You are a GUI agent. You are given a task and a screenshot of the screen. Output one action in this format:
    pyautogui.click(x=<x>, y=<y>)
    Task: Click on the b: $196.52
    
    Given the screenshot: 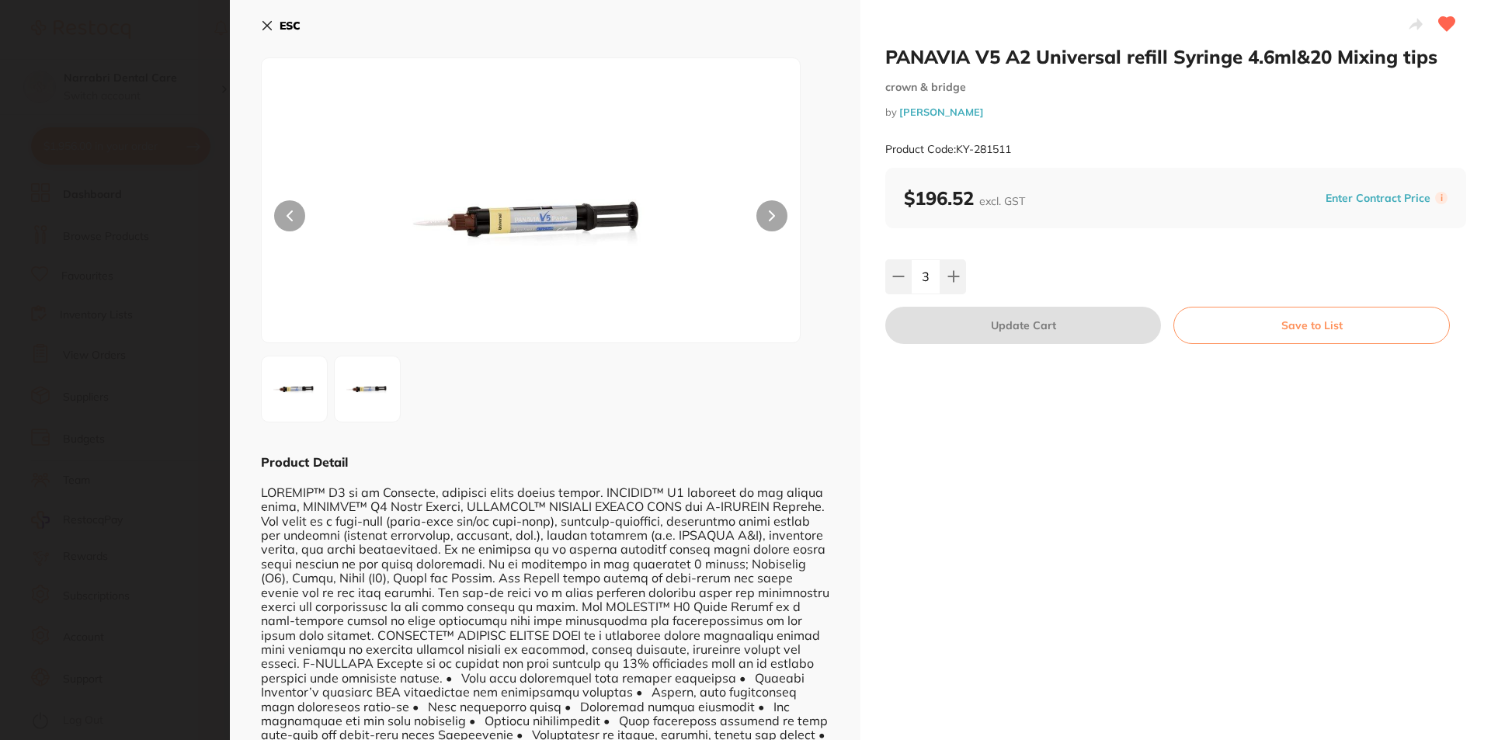 What is the action you would take?
    pyautogui.click(x=964, y=198)
    